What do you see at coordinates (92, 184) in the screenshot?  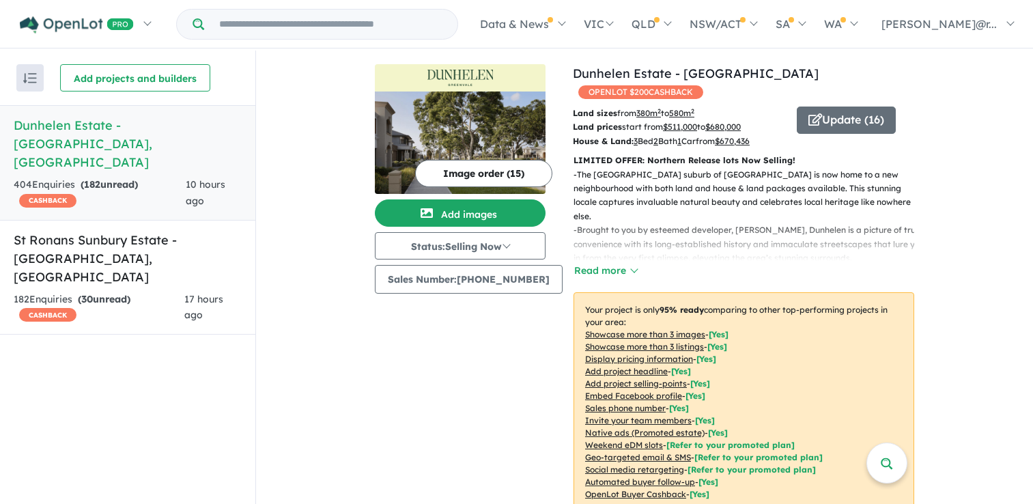 I see `span: 182` at bounding box center [92, 184].